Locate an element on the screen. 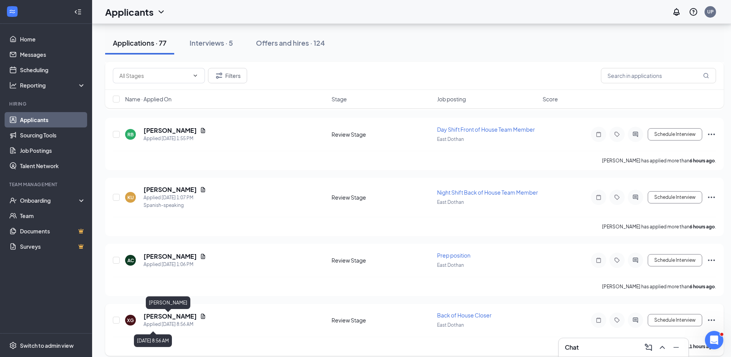 The width and height of the screenshot is (731, 357). a: SurveysCrown is located at coordinates (53, 246).